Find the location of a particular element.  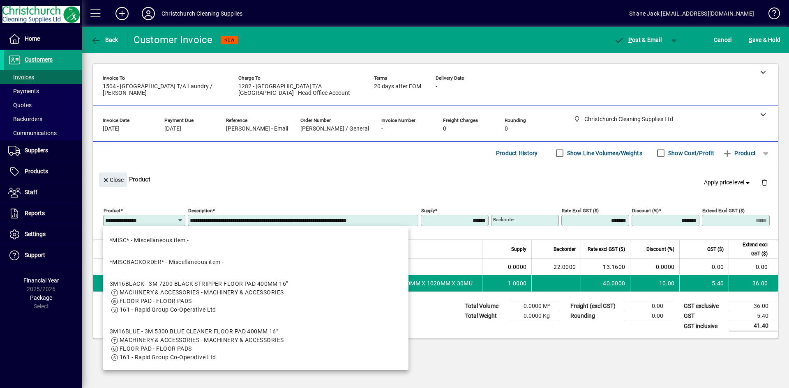

span: Reports is located at coordinates (34, 213).